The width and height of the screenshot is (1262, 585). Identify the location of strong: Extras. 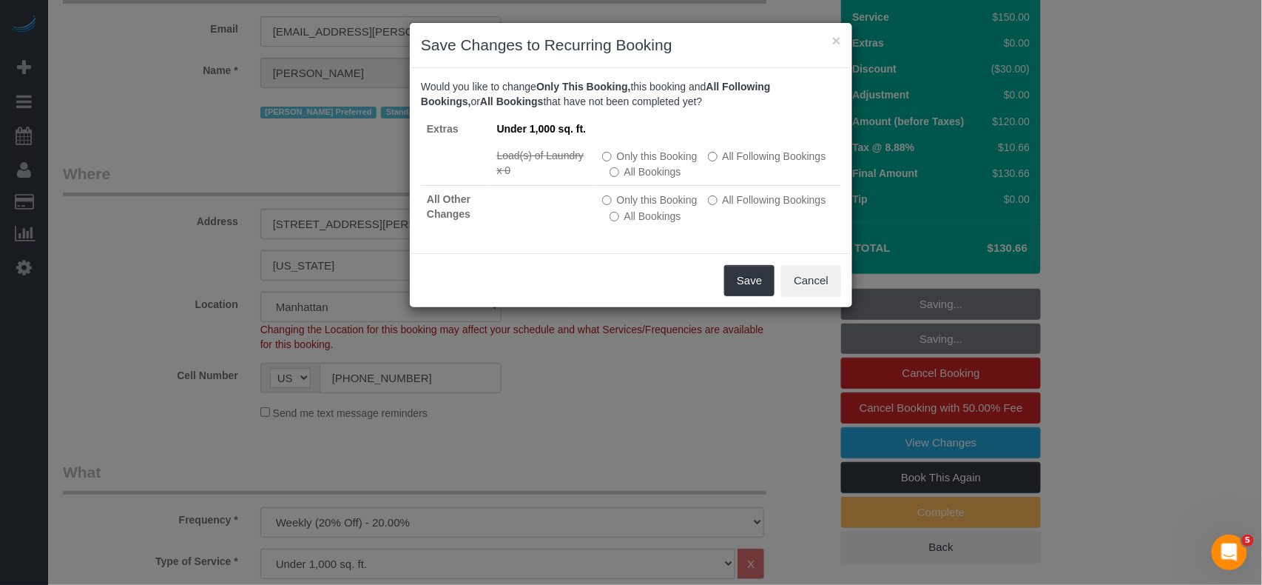
(442, 129).